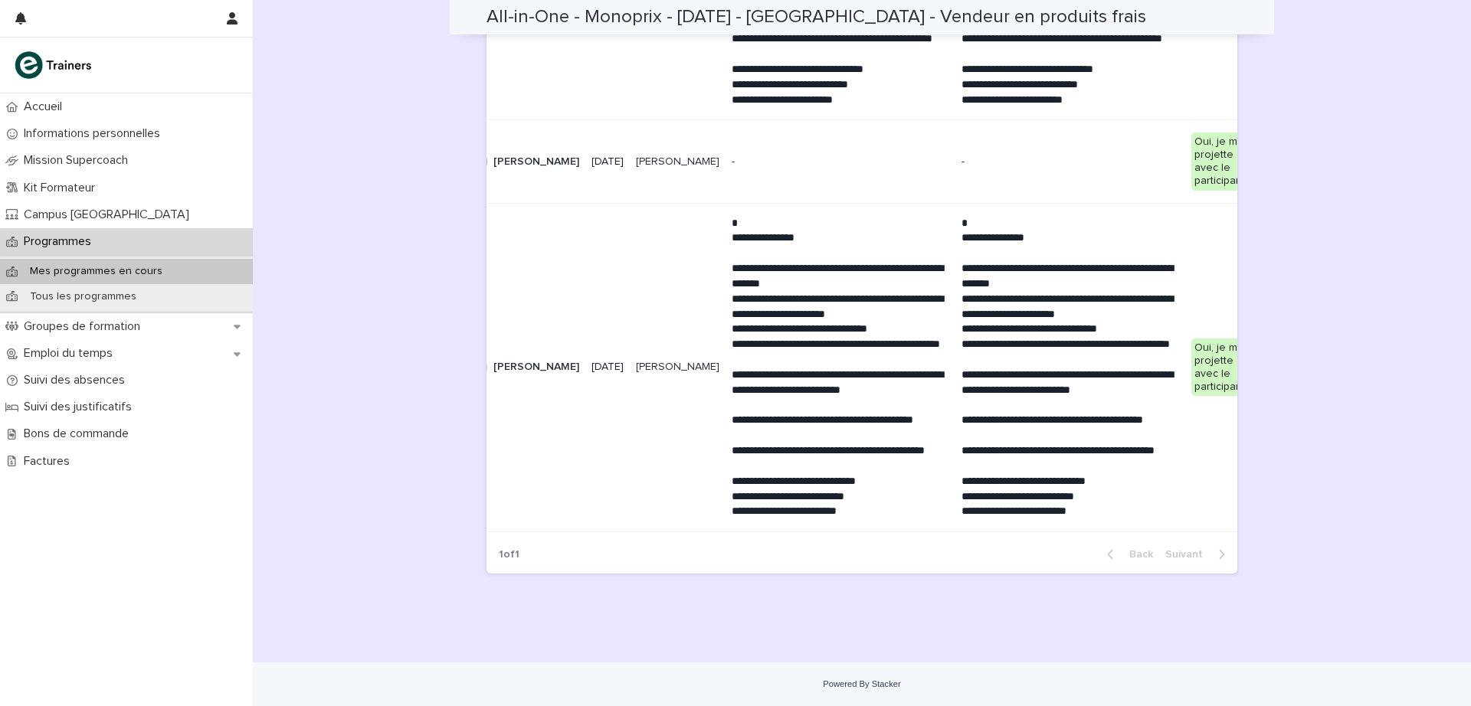 The width and height of the screenshot is (1471, 706). I want to click on p: Factures, so click(50, 461).